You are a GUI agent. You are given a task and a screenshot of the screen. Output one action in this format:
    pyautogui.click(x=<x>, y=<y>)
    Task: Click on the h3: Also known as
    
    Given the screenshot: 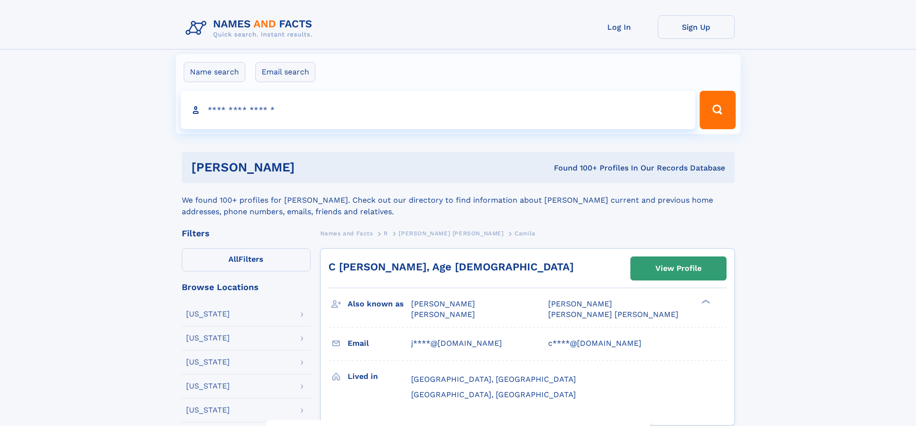 What is the action you would take?
    pyautogui.click(x=379, y=304)
    